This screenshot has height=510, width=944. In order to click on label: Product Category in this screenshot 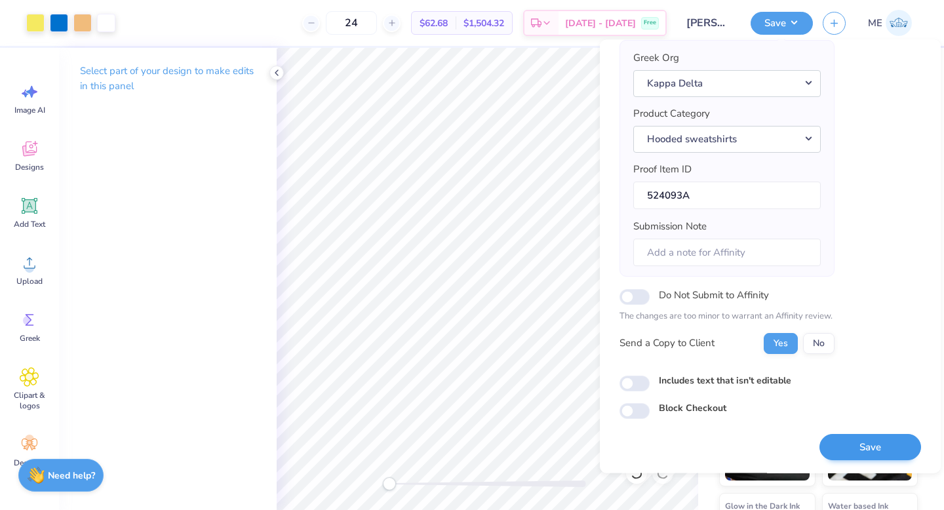, I will do `click(671, 114)`.